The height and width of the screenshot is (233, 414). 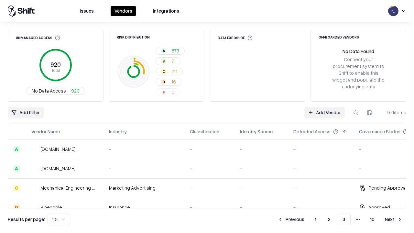 I want to click on div: Offboarded Vendors, so click(x=339, y=37).